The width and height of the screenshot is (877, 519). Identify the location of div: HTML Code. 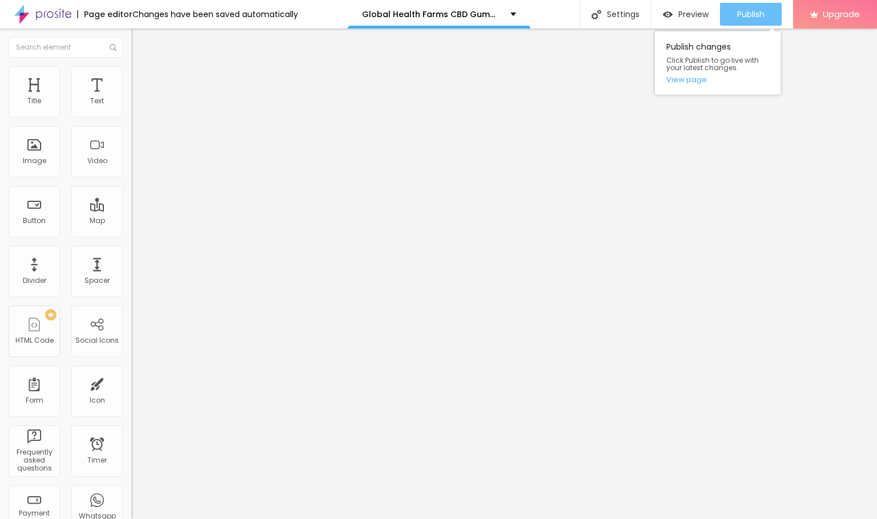
(34, 341).